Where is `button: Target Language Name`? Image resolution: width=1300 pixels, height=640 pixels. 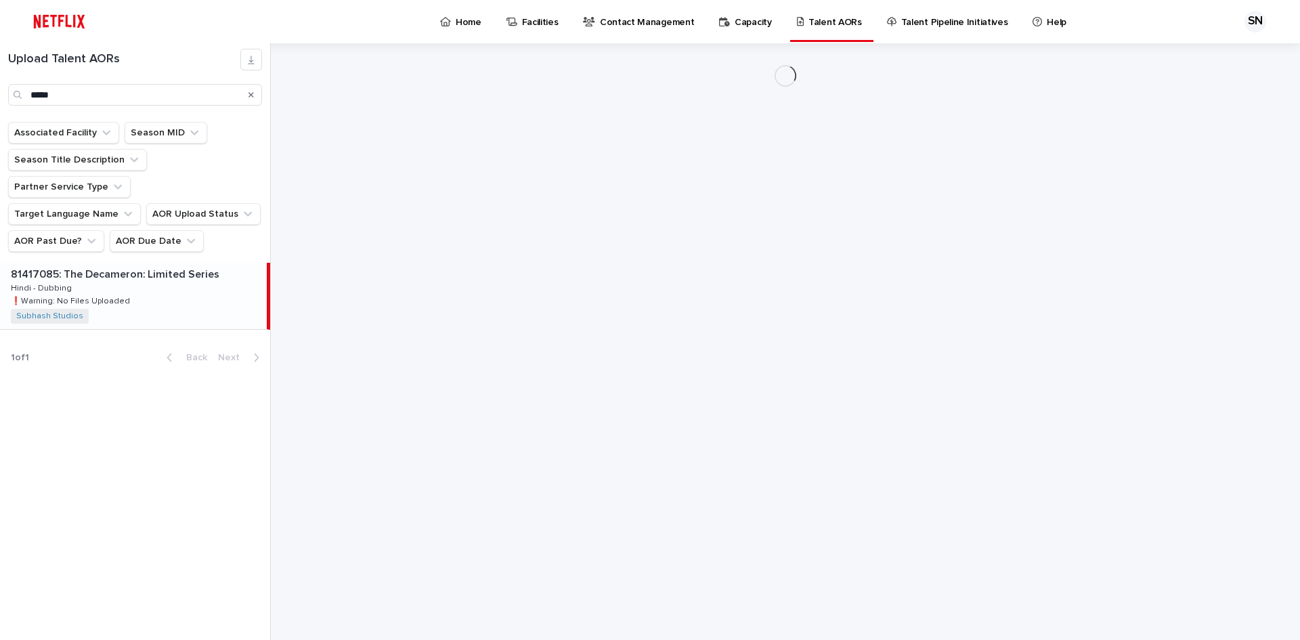
button: Target Language Name is located at coordinates (74, 214).